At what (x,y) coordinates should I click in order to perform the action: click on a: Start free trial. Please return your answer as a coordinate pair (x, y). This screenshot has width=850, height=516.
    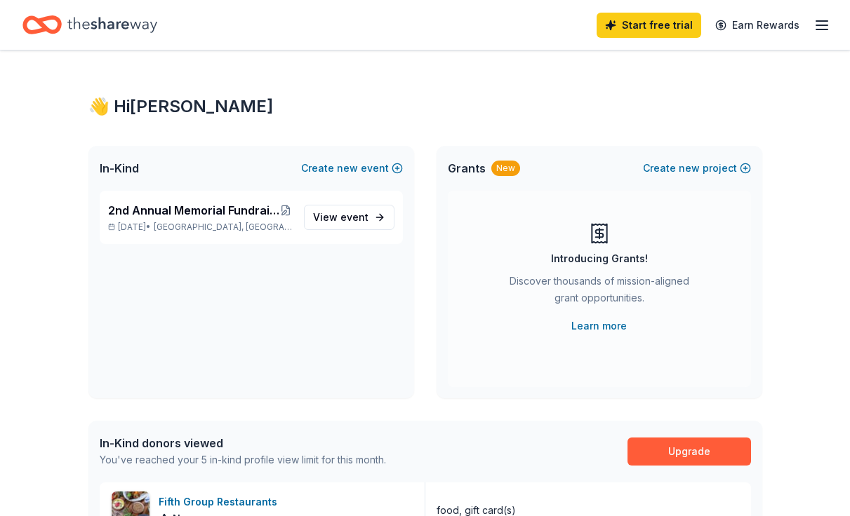
    Looking at the image, I should click on (648, 25).